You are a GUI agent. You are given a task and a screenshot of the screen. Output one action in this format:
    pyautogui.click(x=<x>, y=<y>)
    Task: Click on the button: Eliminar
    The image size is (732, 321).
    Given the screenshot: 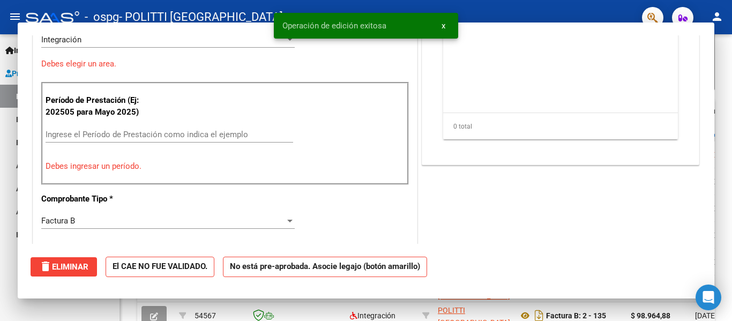 What is the action you would take?
    pyautogui.click(x=64, y=267)
    